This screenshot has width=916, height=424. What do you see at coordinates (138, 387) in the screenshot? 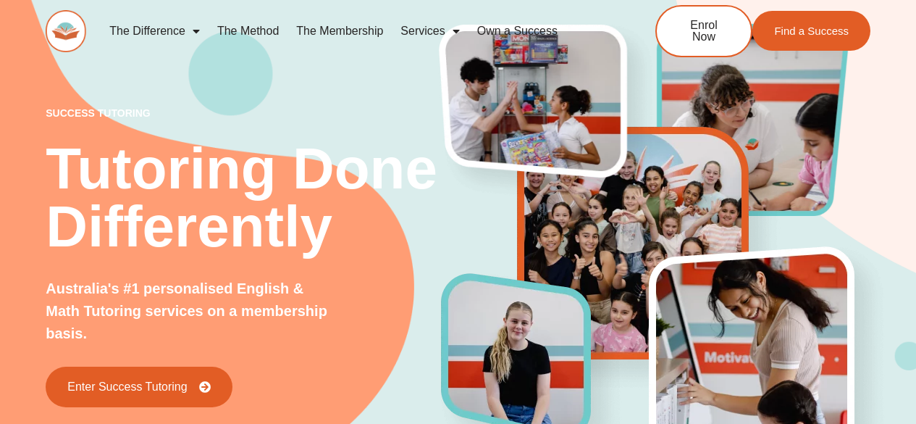
I see `a: Enter Success Tutoring` at bounding box center [138, 387].